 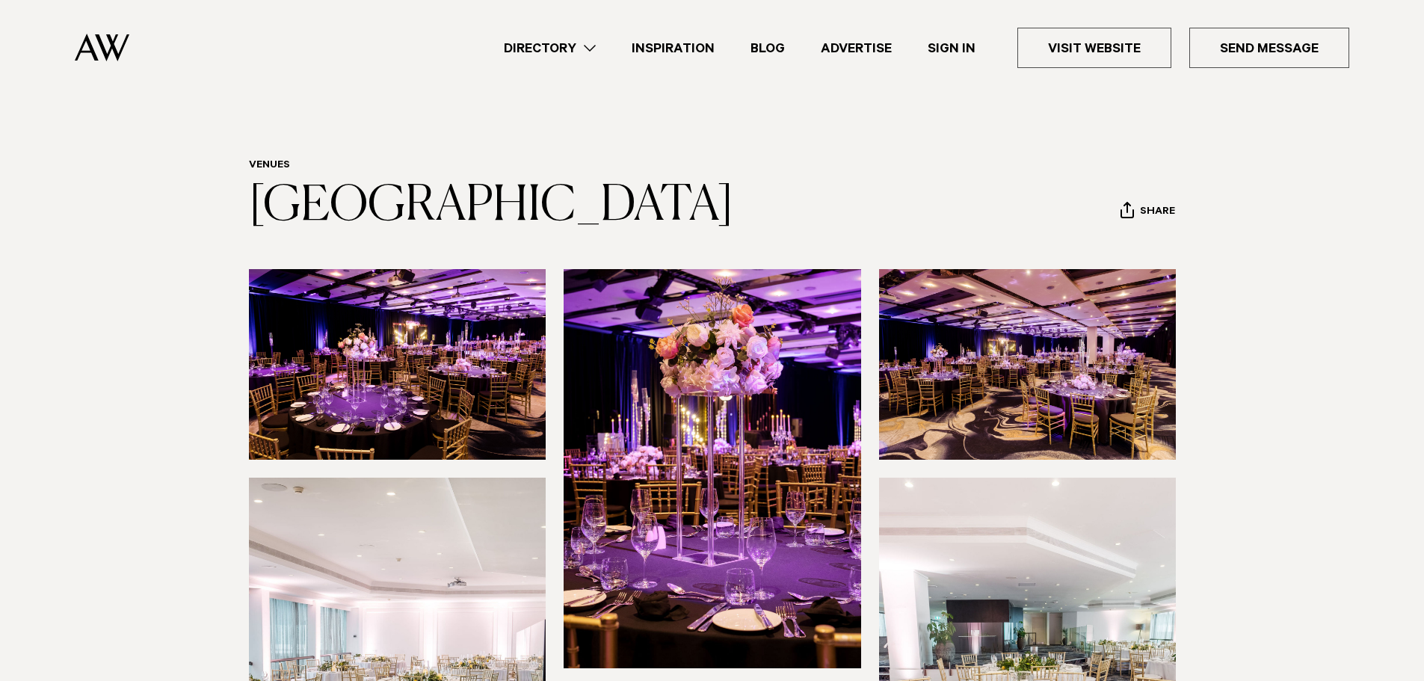 I want to click on a: Inspiration, so click(x=673, y=48).